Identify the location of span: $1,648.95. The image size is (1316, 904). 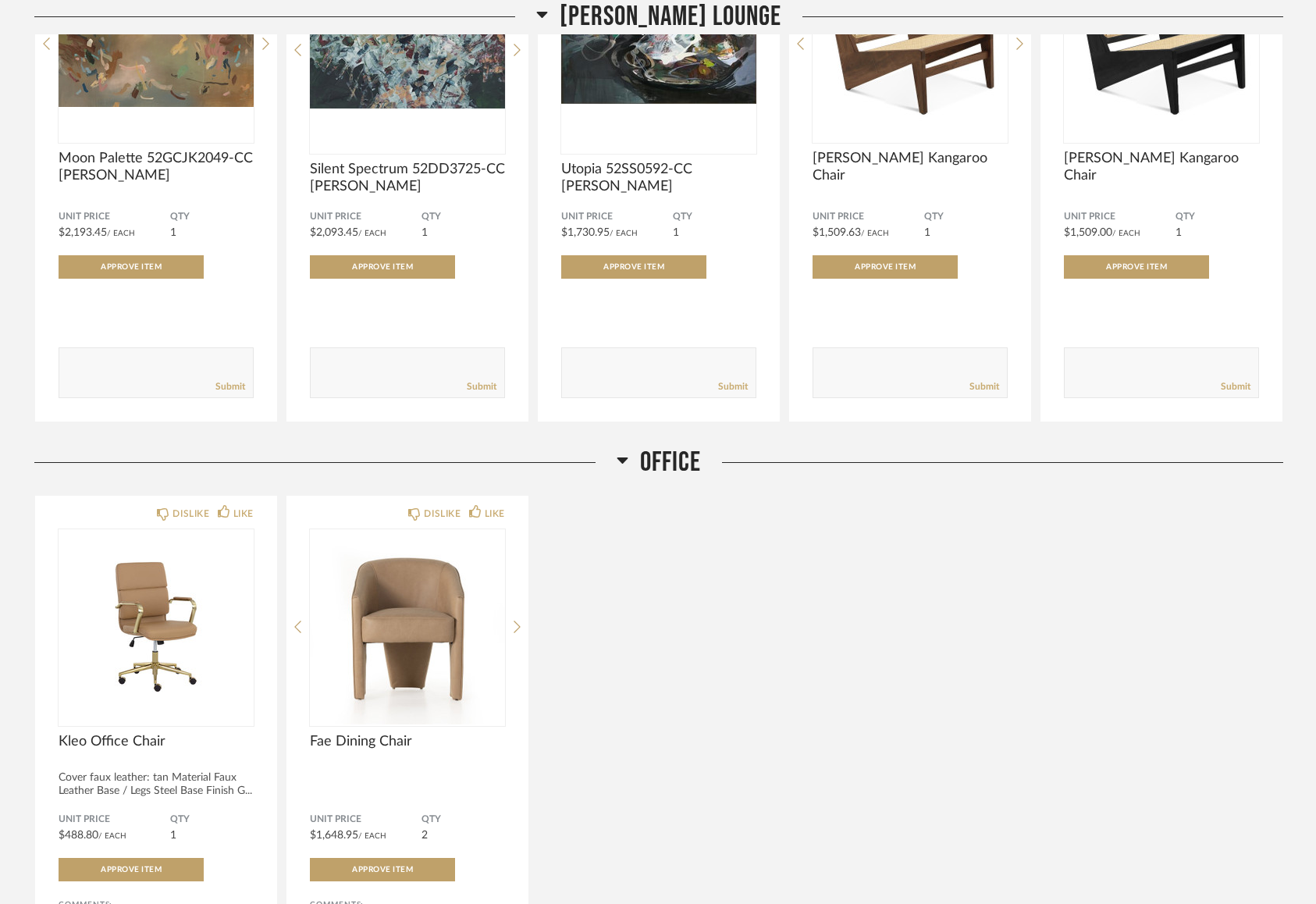
(334, 836).